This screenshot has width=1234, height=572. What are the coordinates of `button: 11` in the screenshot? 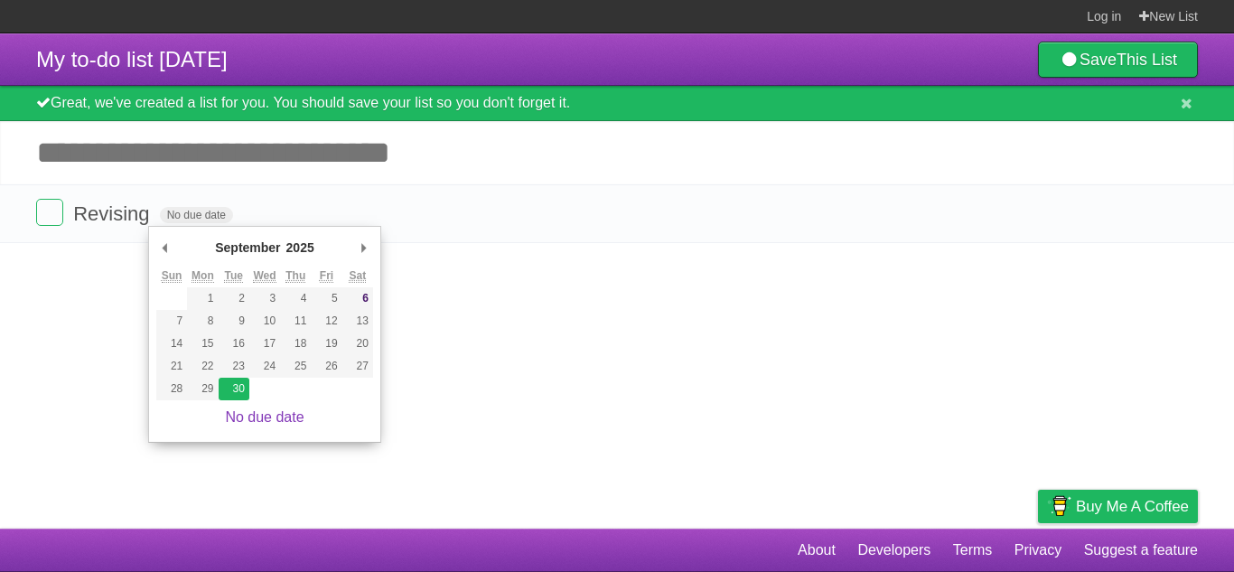 It's located at (295, 321).